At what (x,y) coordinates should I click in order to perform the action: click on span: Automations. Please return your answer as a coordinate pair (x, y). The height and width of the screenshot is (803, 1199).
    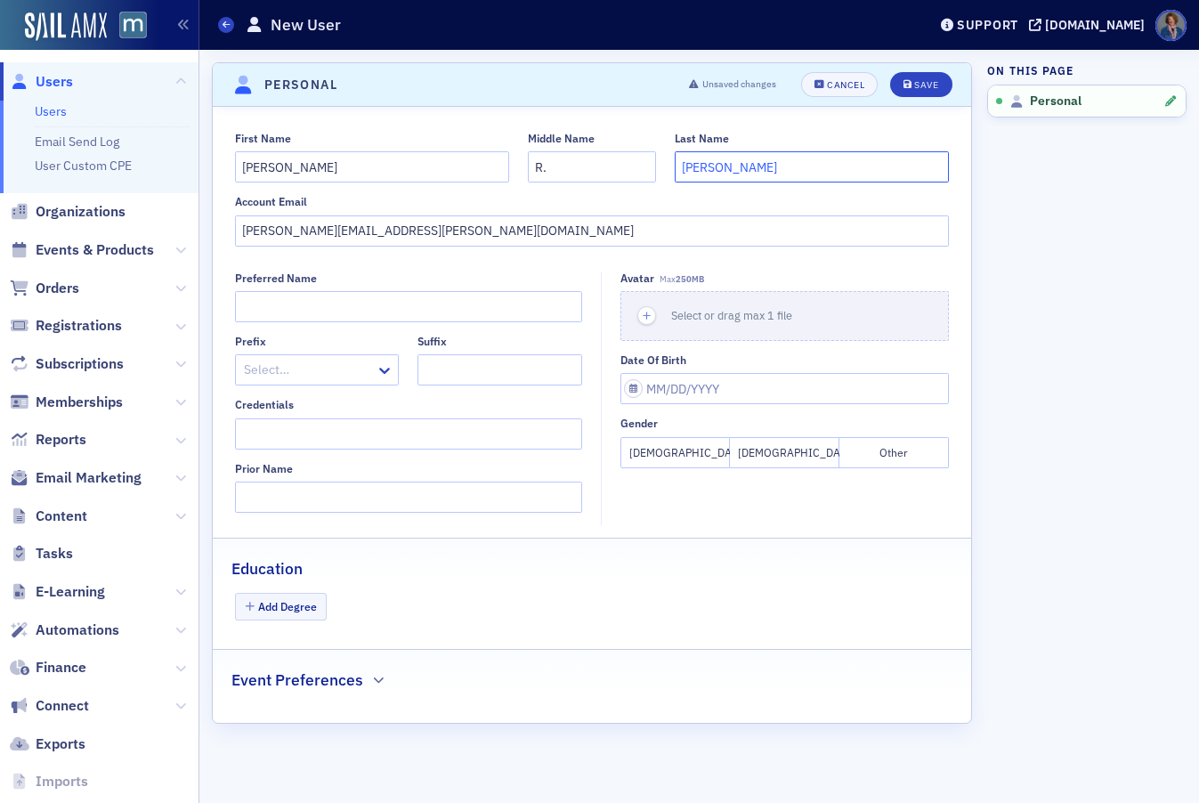
    Looking at the image, I should click on (77, 630).